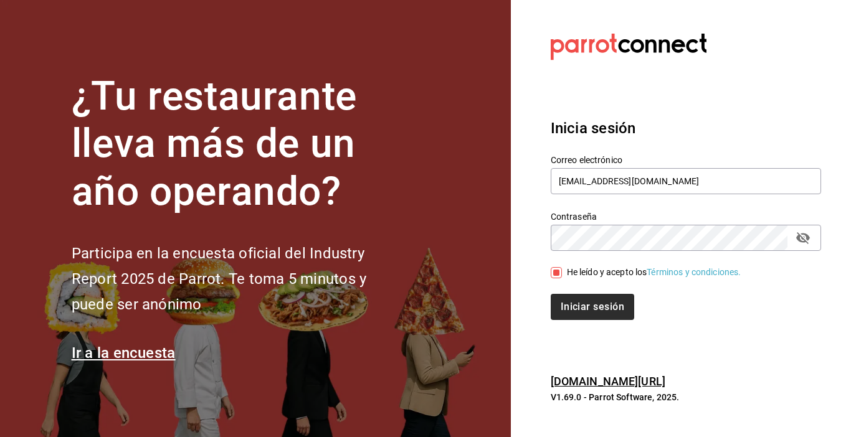 The height and width of the screenshot is (437, 851). I want to click on p: V1.69.0 - Parrot Software, 2025., so click(686, 397).